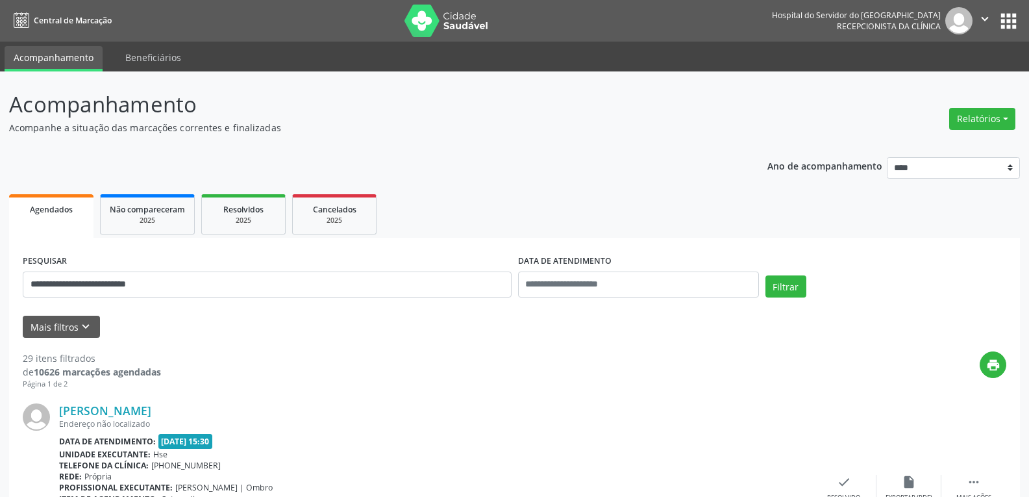 The height and width of the screenshot is (497, 1029). Describe the element at coordinates (105, 454) in the screenshot. I see `b: Unidade executante:` at that location.